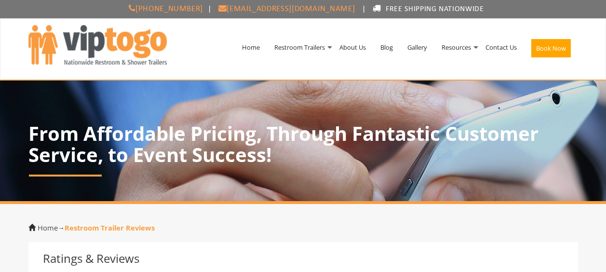  What do you see at coordinates (551, 50) in the screenshot?
I see `a: Book Now` at bounding box center [551, 50].